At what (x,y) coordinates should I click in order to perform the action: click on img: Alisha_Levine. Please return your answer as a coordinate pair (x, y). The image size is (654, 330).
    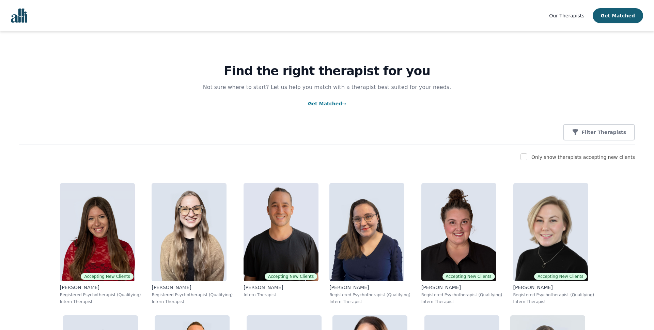
    Looking at the image, I should click on (97, 232).